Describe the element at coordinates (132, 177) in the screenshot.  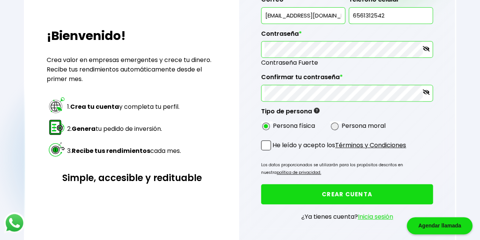
I see `h3: Simple, accesible y redituable` at that location.